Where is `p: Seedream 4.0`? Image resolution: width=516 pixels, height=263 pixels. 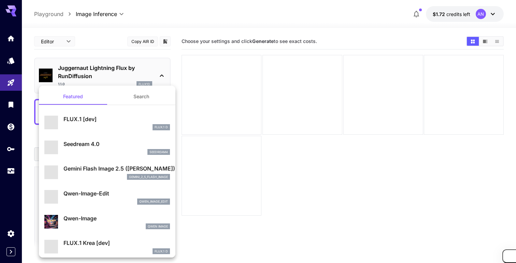
p: Seedream 4.0 is located at coordinates (117, 144).